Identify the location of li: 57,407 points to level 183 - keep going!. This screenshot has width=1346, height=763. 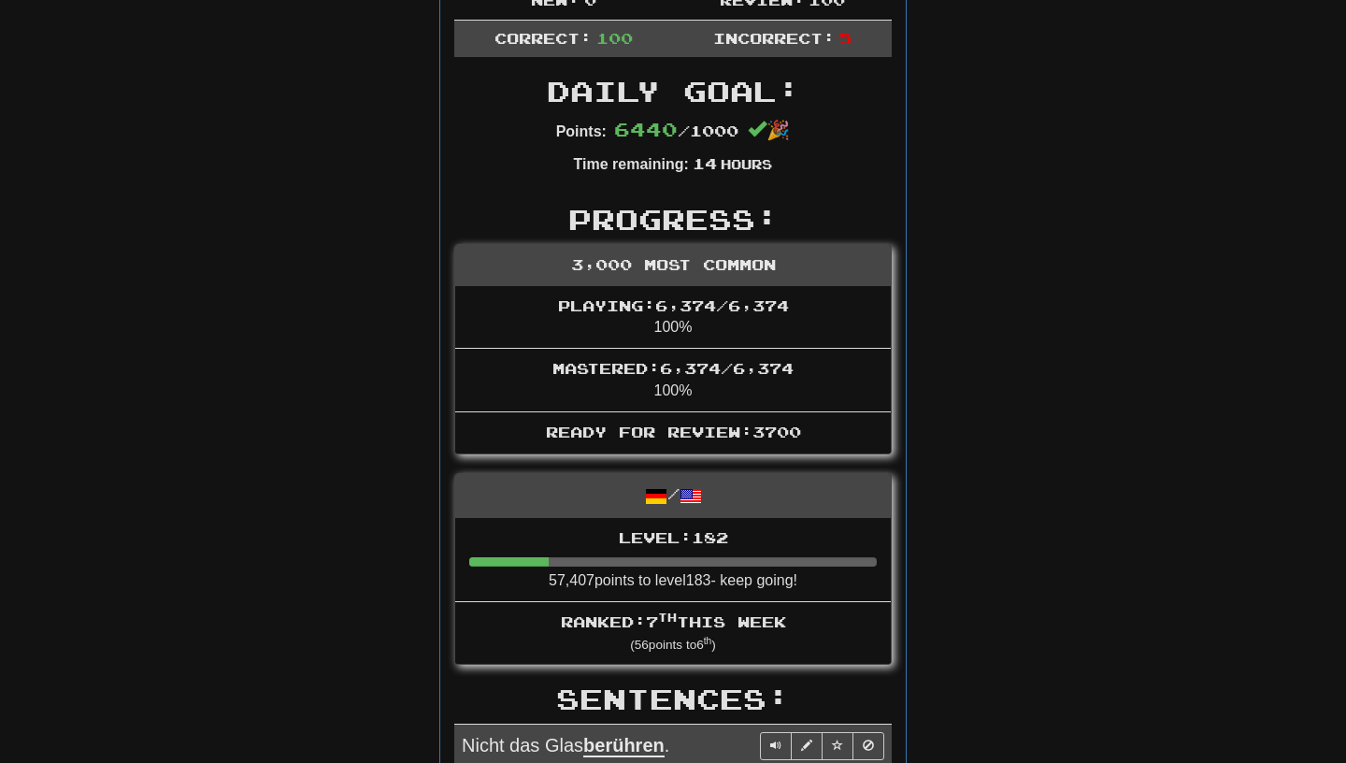
(673, 560).